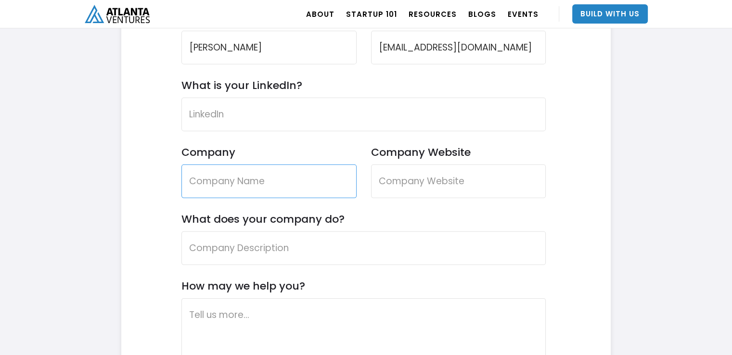 The image size is (732, 355). Describe the element at coordinates (458, 181) in the screenshot. I see `input: Company Website` at that location.